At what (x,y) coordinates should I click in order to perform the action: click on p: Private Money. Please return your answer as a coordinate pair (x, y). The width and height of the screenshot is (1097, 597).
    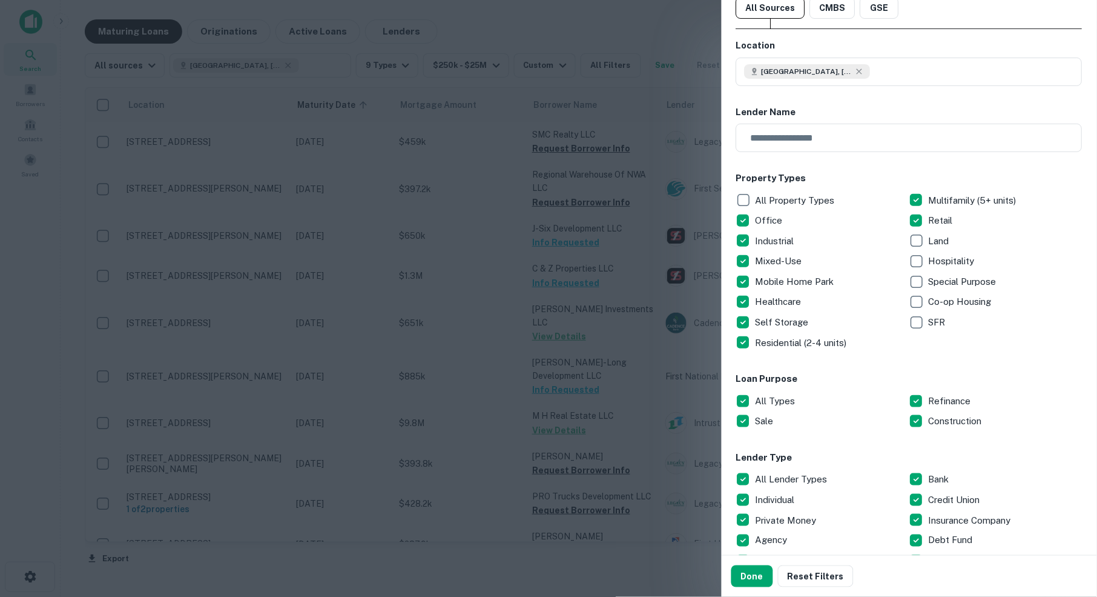
    Looking at the image, I should click on (787, 520).